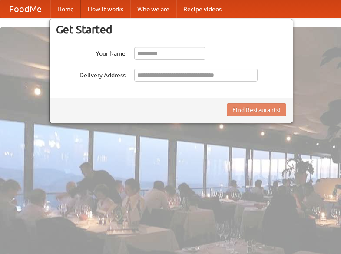 Image resolution: width=341 pixels, height=254 pixels. I want to click on button: Find Restaurants!, so click(256, 110).